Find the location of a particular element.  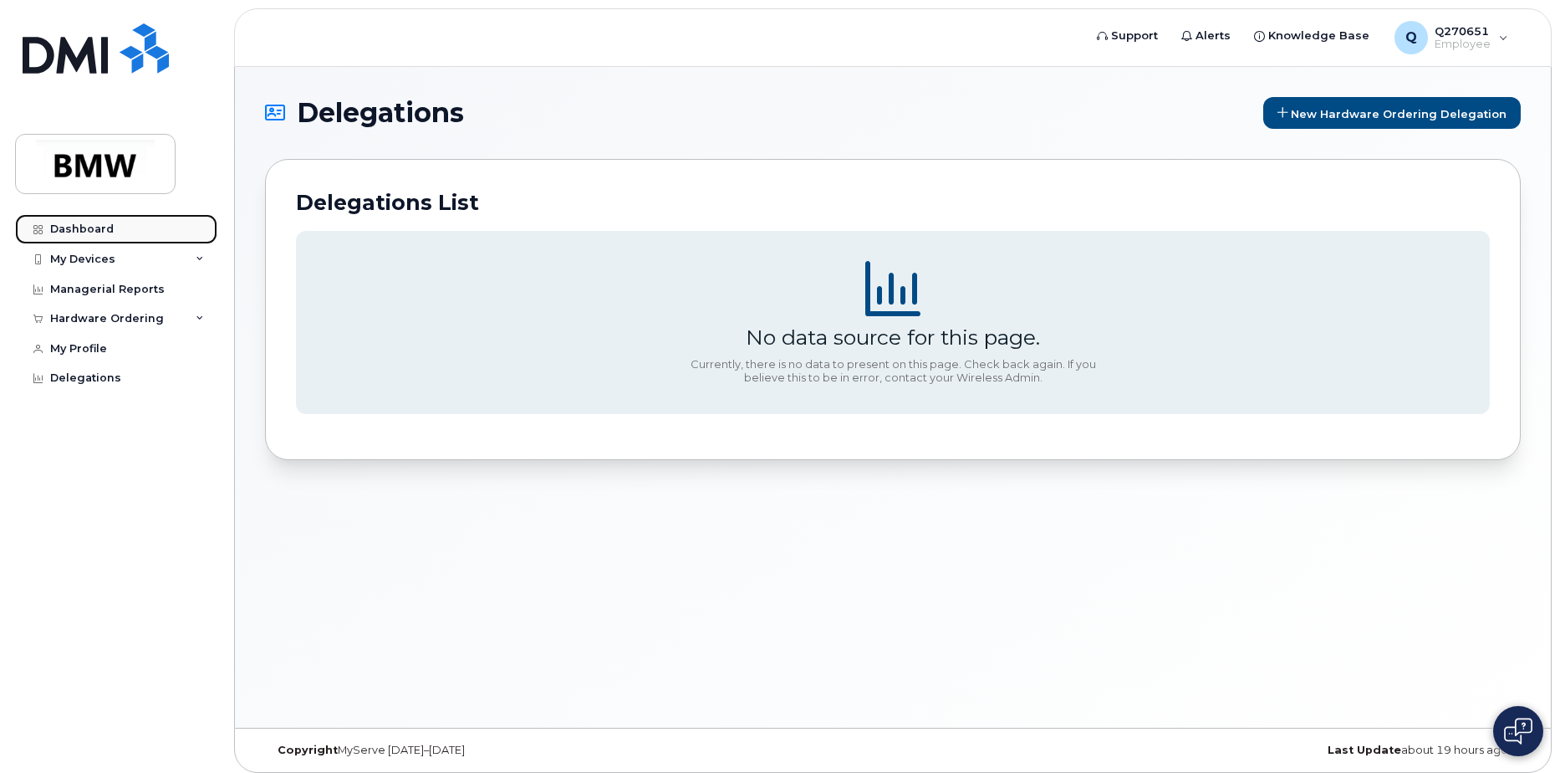

img: Open chat is located at coordinates (1519, 731).